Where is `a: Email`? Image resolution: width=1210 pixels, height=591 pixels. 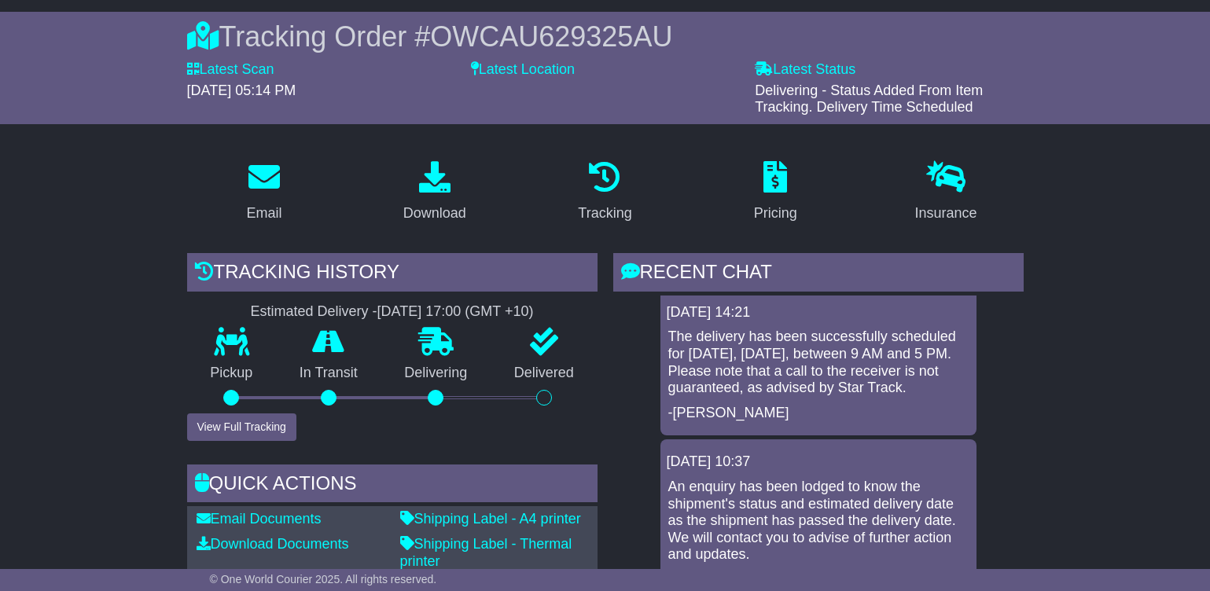
a: Email is located at coordinates (263, 193).